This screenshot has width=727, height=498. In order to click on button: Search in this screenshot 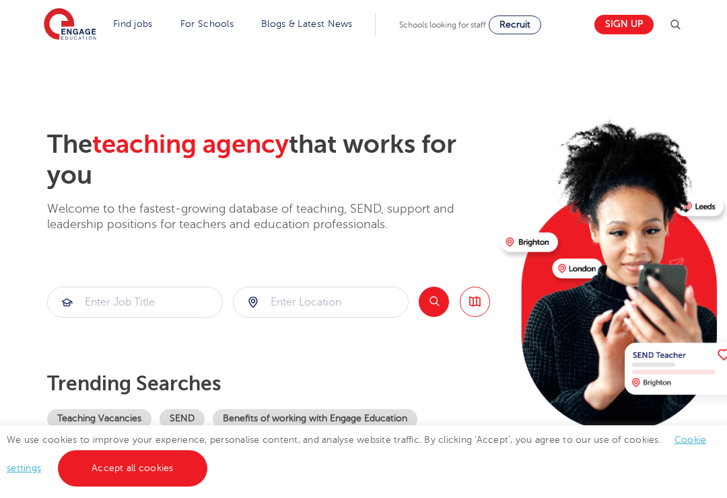, I will do `click(434, 302)`.